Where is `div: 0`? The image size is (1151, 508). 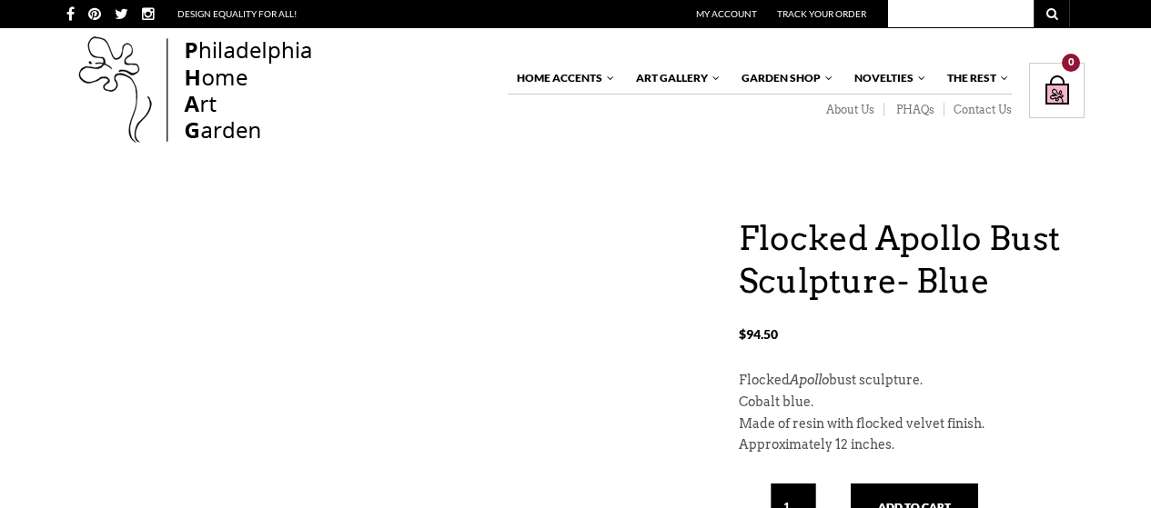 div: 0 is located at coordinates (1071, 63).